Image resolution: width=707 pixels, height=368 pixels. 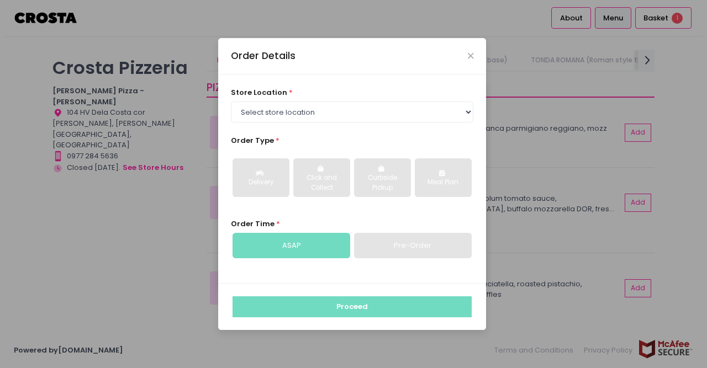 I want to click on div: Curbside Pickup, so click(x=382, y=183).